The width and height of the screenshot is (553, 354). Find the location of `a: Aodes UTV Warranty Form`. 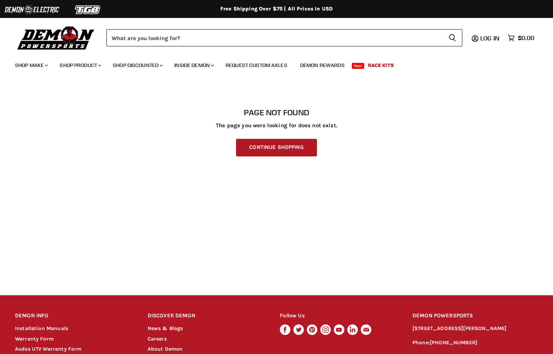

a: Aodes UTV Warranty Form is located at coordinates (48, 349).